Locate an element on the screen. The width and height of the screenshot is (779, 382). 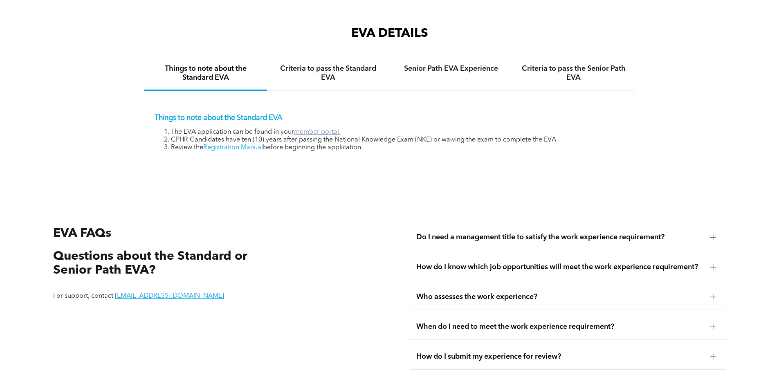
h4: Senior Path EVA Experience is located at coordinates (451, 69).